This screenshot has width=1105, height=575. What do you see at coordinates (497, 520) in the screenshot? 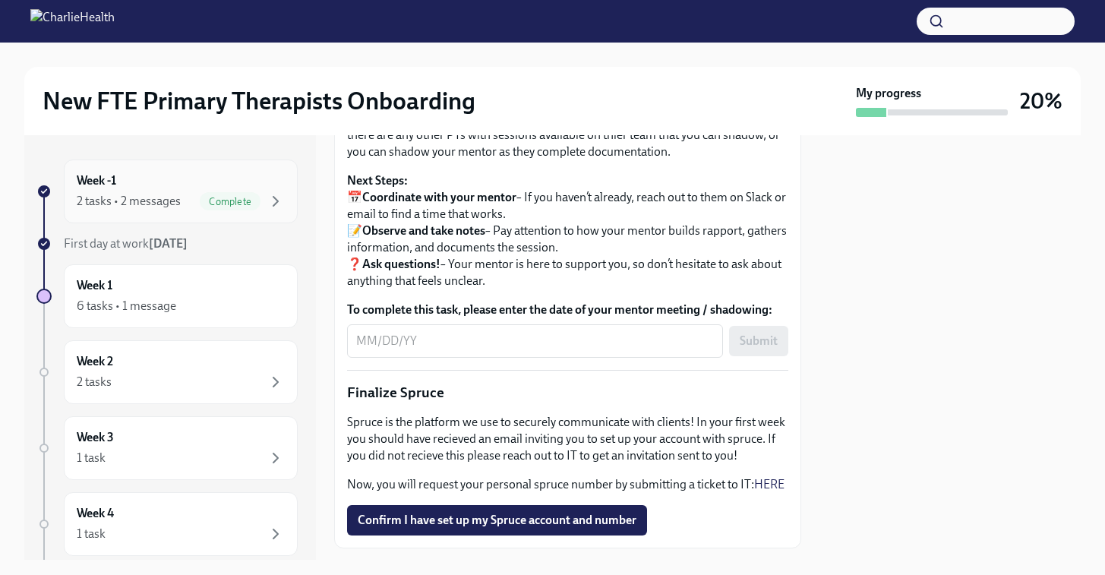
I see `button: Confirm I have set up my Spruce account and number` at bounding box center [497, 520].